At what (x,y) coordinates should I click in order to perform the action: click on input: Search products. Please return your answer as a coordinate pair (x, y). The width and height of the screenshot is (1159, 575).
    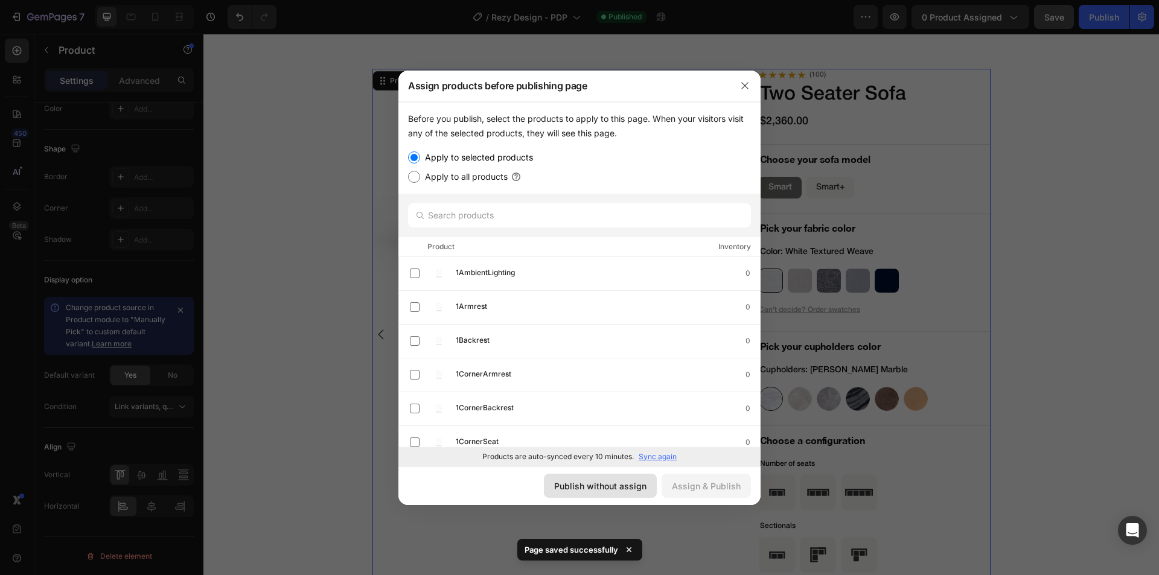
    Looking at the image, I should click on (579, 215).